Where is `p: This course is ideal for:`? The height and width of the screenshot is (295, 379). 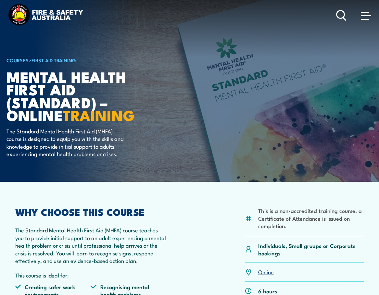 p: This course is ideal for: is located at coordinates (91, 275).